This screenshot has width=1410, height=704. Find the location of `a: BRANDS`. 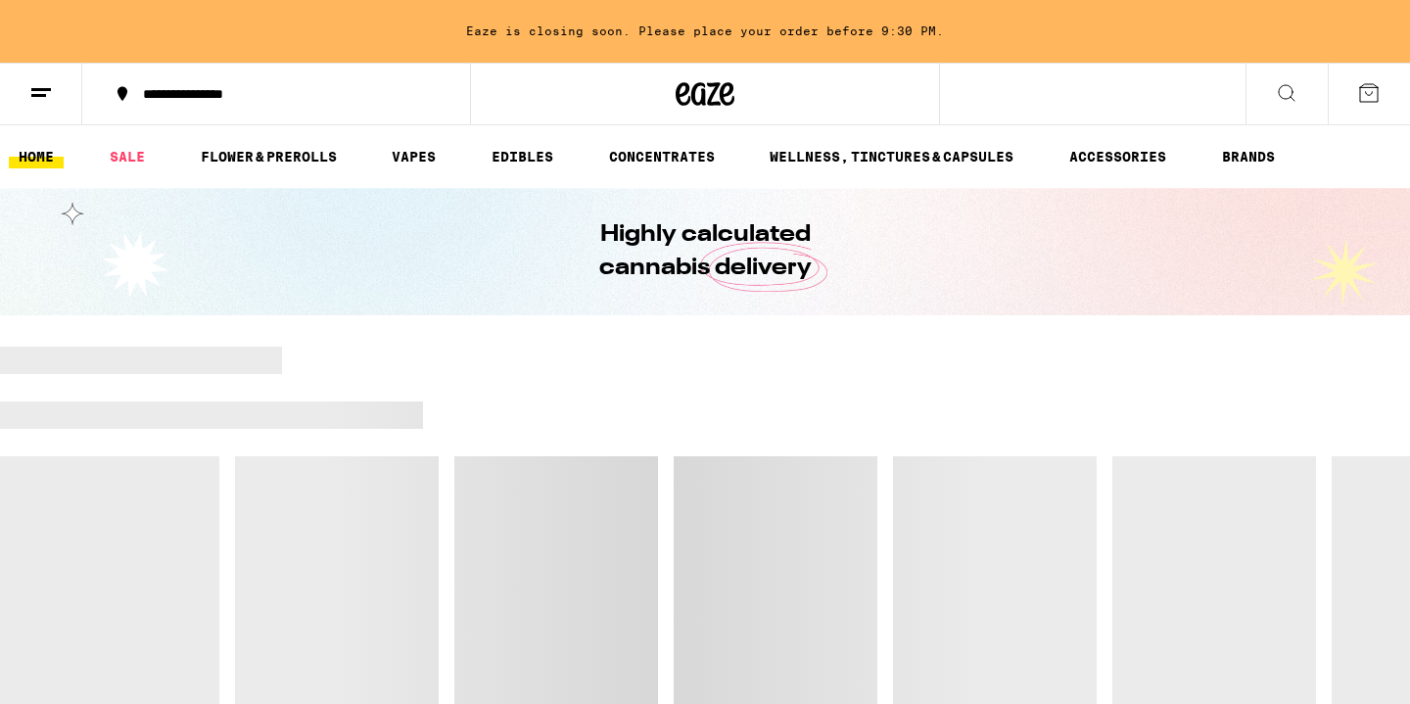

a: BRANDS is located at coordinates (1249, 157).